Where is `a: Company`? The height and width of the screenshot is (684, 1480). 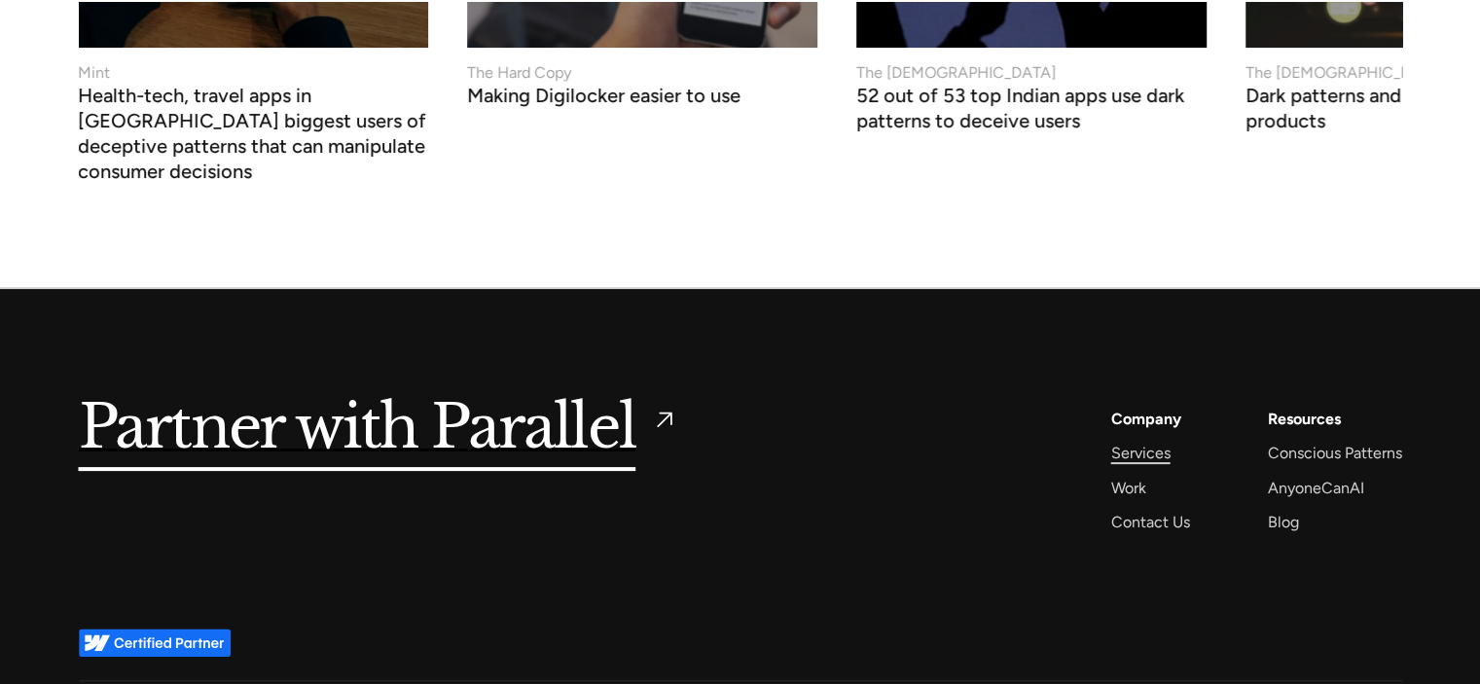 a: Company is located at coordinates (1146, 418).